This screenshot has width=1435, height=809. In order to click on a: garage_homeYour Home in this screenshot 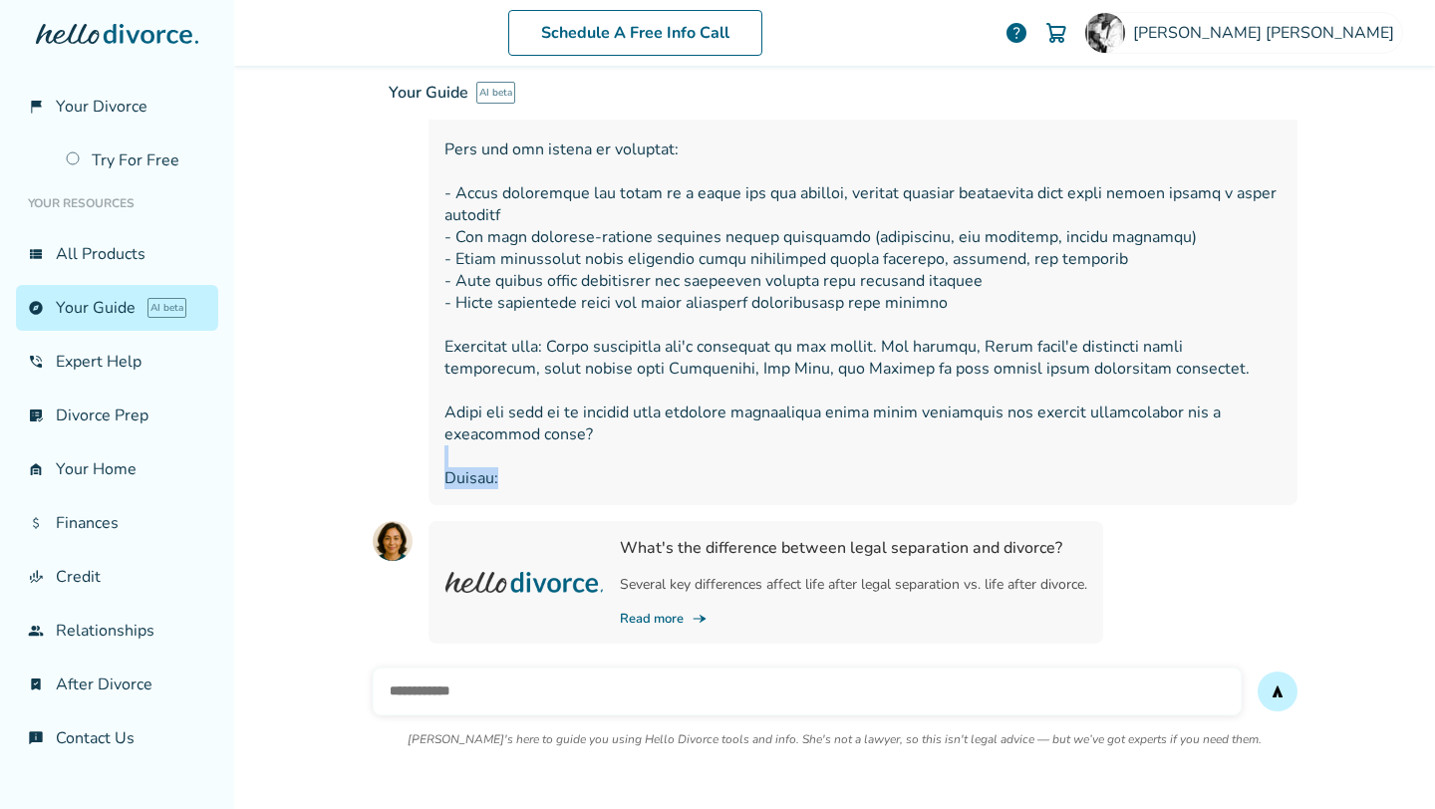, I will do `click(117, 469)`.